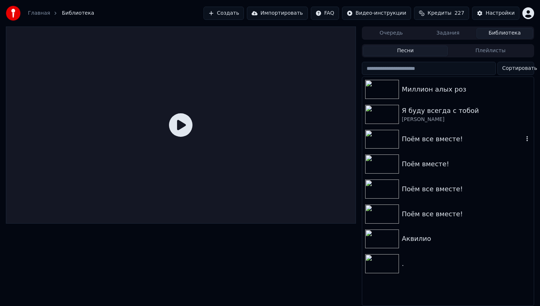  Describe the element at coordinates (277, 13) in the screenshot. I see `button: Импортировать` at that location.